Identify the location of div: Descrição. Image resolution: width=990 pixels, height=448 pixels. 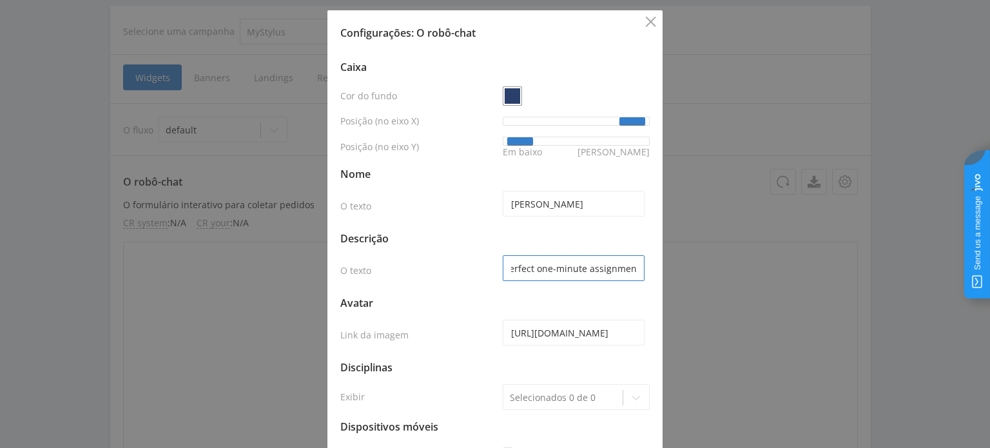
(419, 237).